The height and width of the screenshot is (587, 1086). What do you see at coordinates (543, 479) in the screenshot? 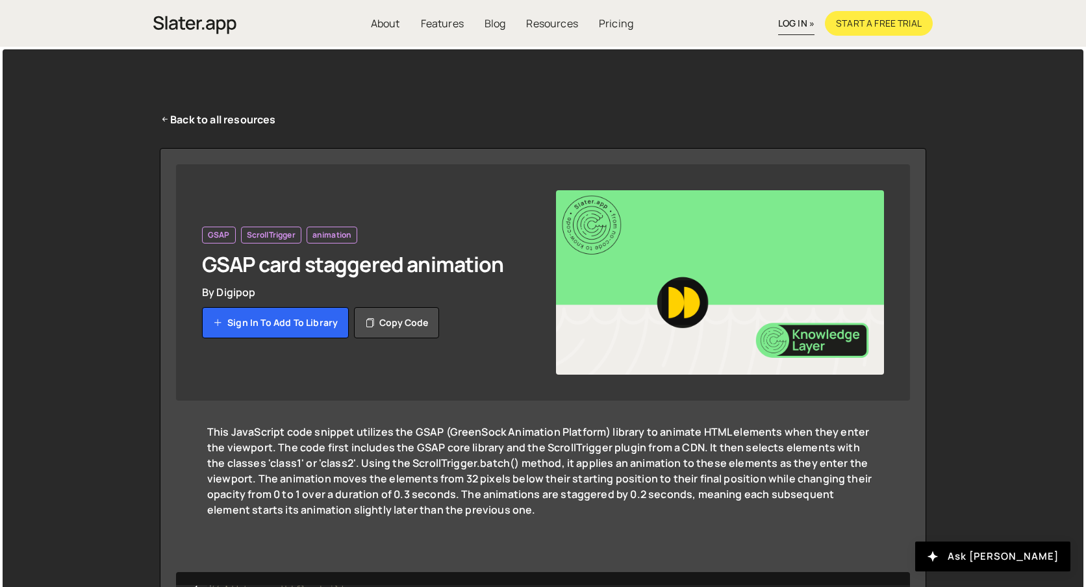
I see `div: This JavaScript code snippet utilizes the GSAP (GreenSock Animation Platform) library to animate ...` at bounding box center [543, 479].